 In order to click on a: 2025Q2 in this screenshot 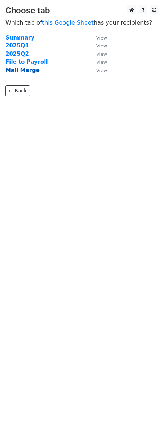, I will do `click(17, 54)`.